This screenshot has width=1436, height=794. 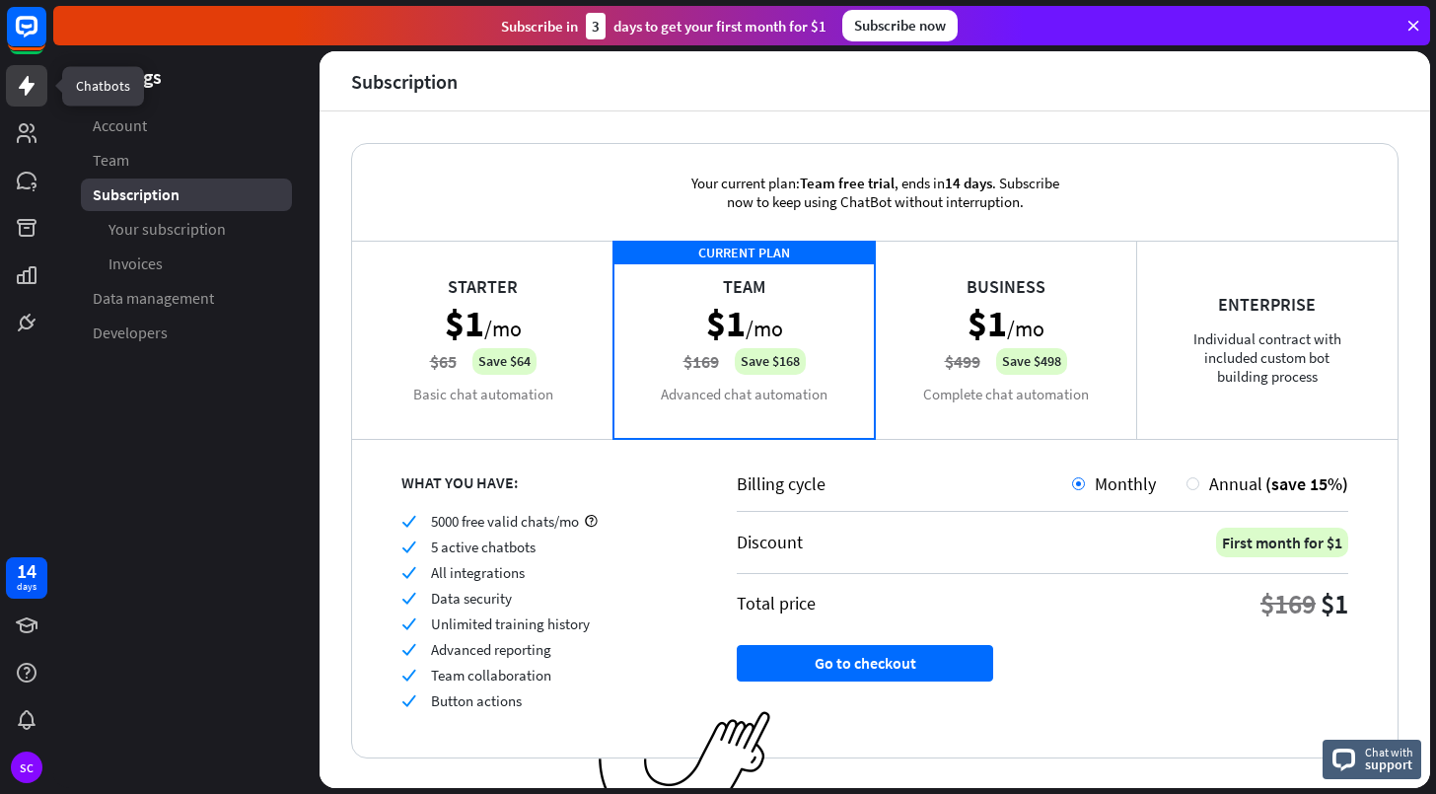 I want to click on div: Subscribe now, so click(x=899, y=26).